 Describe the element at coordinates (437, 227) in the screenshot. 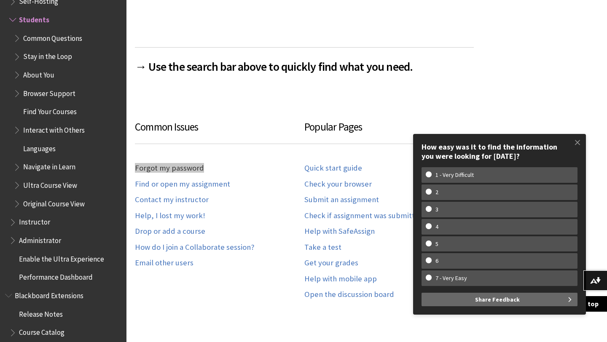

I see `w-span: 4` at that location.